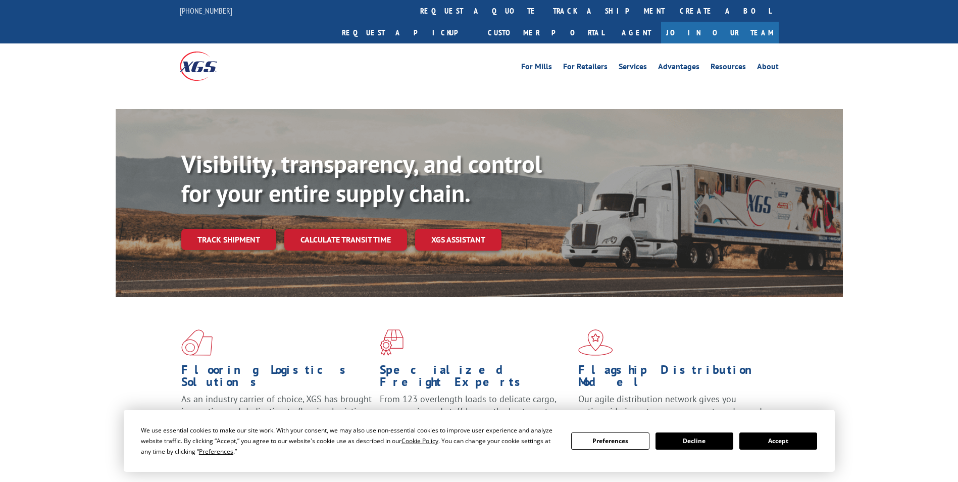 The image size is (958, 482). I want to click on span: Preferences, so click(216, 451).